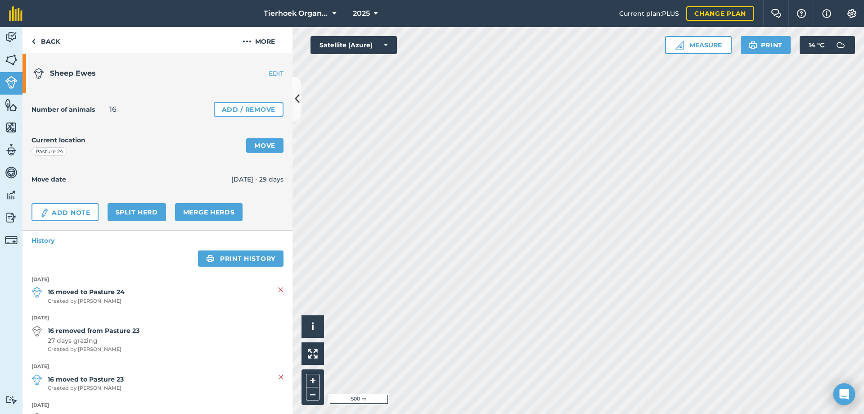 This screenshot has width=864, height=414. What do you see at coordinates (827, 45) in the screenshot?
I see `button: 14 °C` at bounding box center [827, 45].